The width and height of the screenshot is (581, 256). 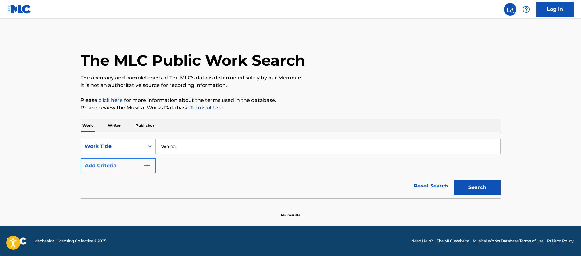 I want to click on form: Search Form, so click(x=291, y=168).